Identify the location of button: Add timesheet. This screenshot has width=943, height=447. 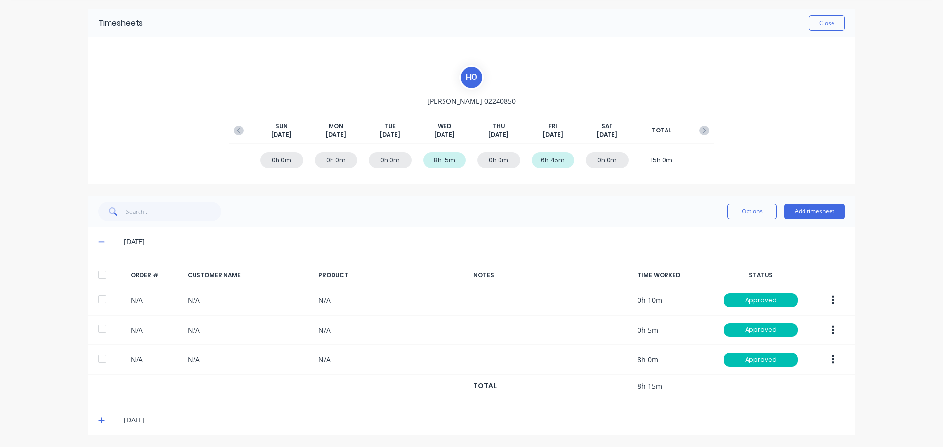
(814, 212).